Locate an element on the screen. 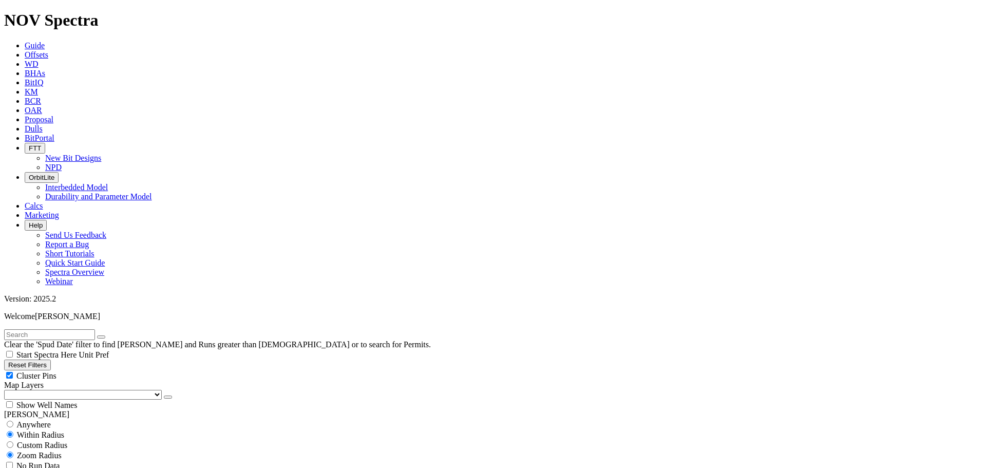 The width and height of the screenshot is (986, 468). a: Guide is located at coordinates (34, 45).